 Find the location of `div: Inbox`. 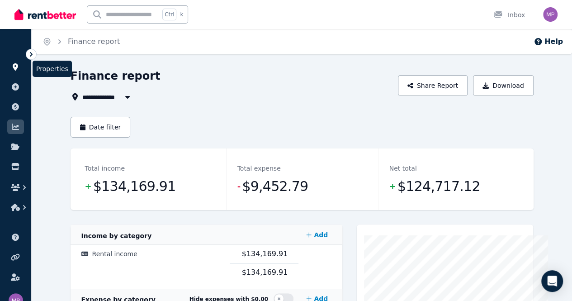

div: Inbox is located at coordinates (509, 15).